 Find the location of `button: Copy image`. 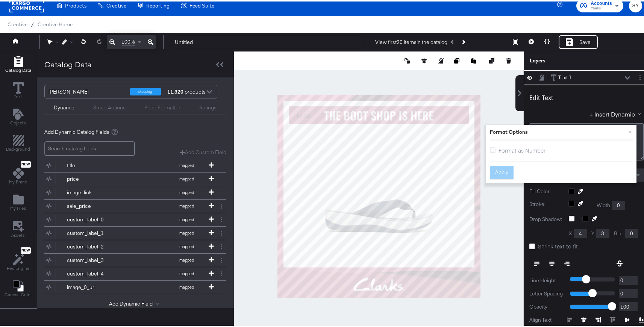

button: Copy image is located at coordinates (458, 59).